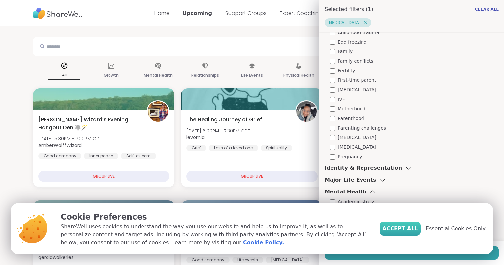 The height and width of the screenshot is (265, 504). What do you see at coordinates (301, 13) in the screenshot?
I see `a: Expert Coaching` at bounding box center [301, 13].